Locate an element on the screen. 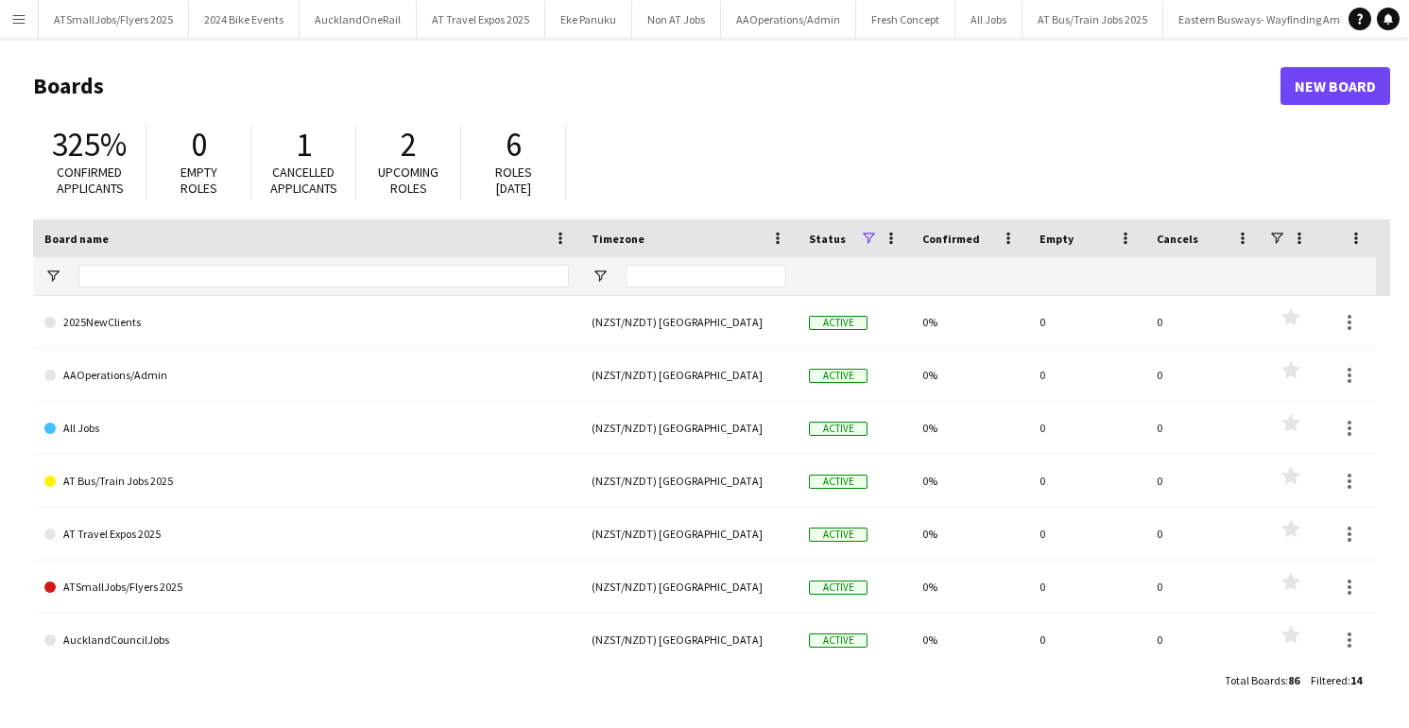 The image size is (1409, 728). button: Eke Panuku is located at coordinates (589, 19).